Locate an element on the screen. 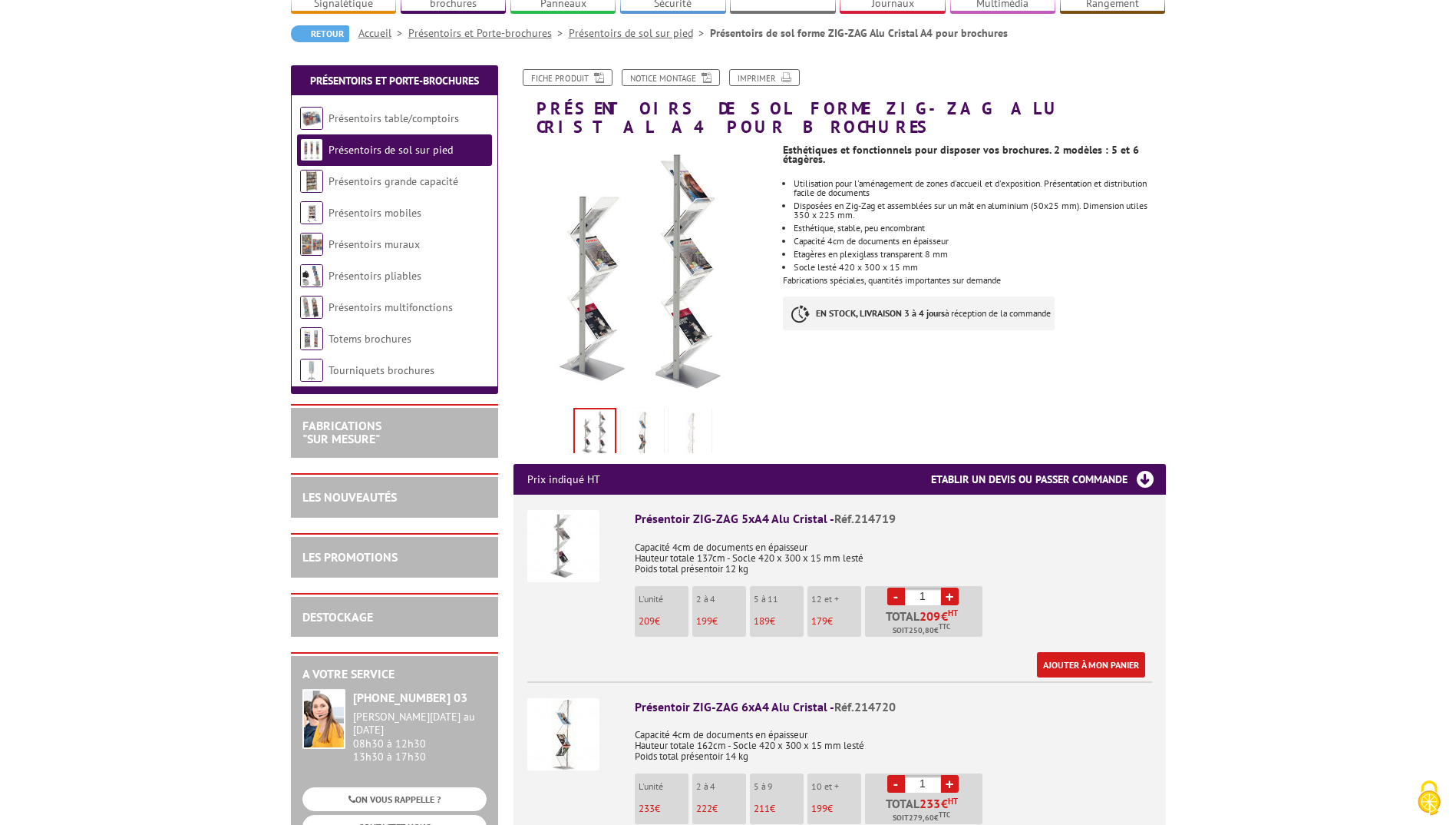 The image size is (1456, 825). a: LES PROMOTIONS is located at coordinates (350, 557).